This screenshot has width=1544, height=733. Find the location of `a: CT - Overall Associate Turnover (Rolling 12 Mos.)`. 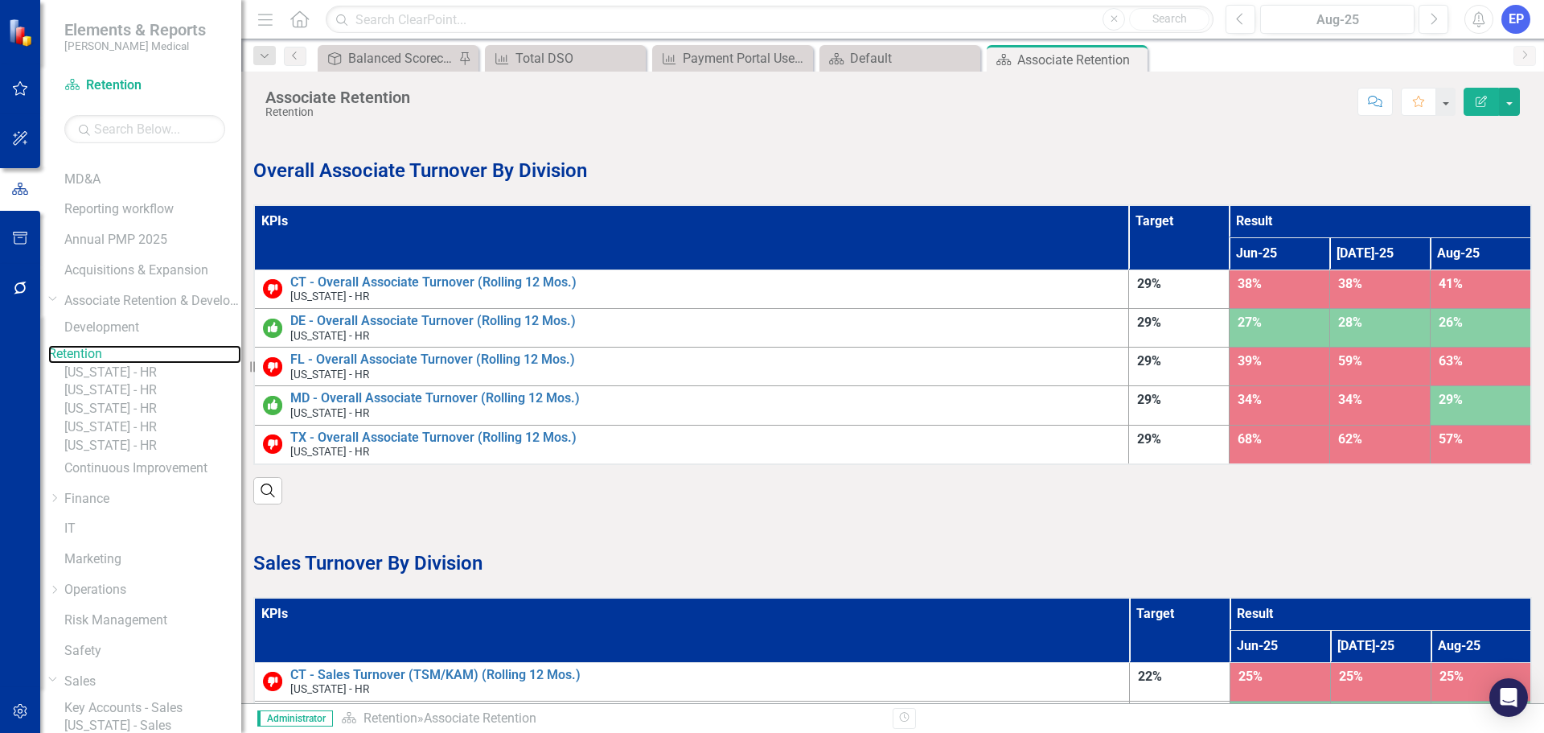

a: CT - Overall Associate Turnover (Rolling 12 Mos.) is located at coordinates (705, 282).